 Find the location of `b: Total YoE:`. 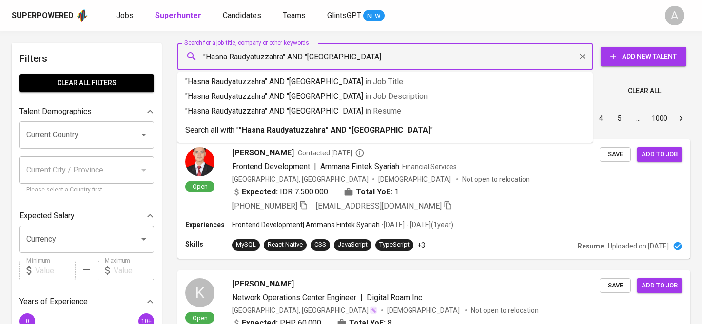

b: Total YoE: is located at coordinates (374, 192).